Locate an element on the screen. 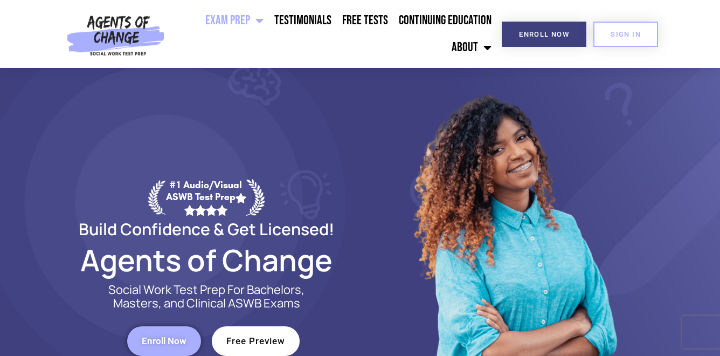  a: Free Tests is located at coordinates (365, 20).